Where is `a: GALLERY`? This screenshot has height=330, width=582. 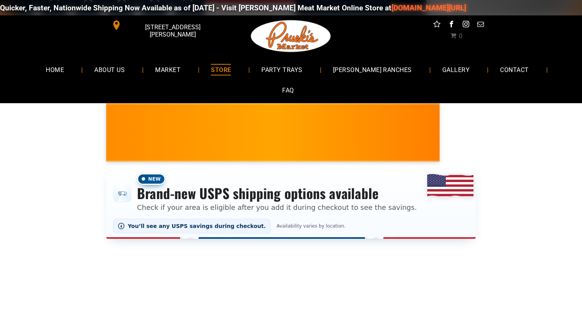
a: GALLERY is located at coordinates (456, 69).